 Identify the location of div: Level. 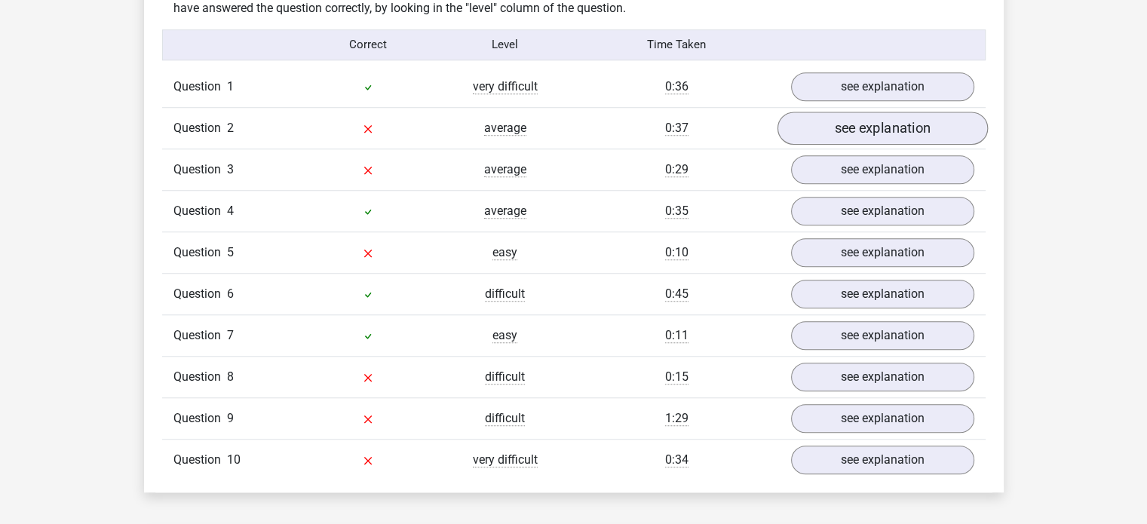
(505, 44).